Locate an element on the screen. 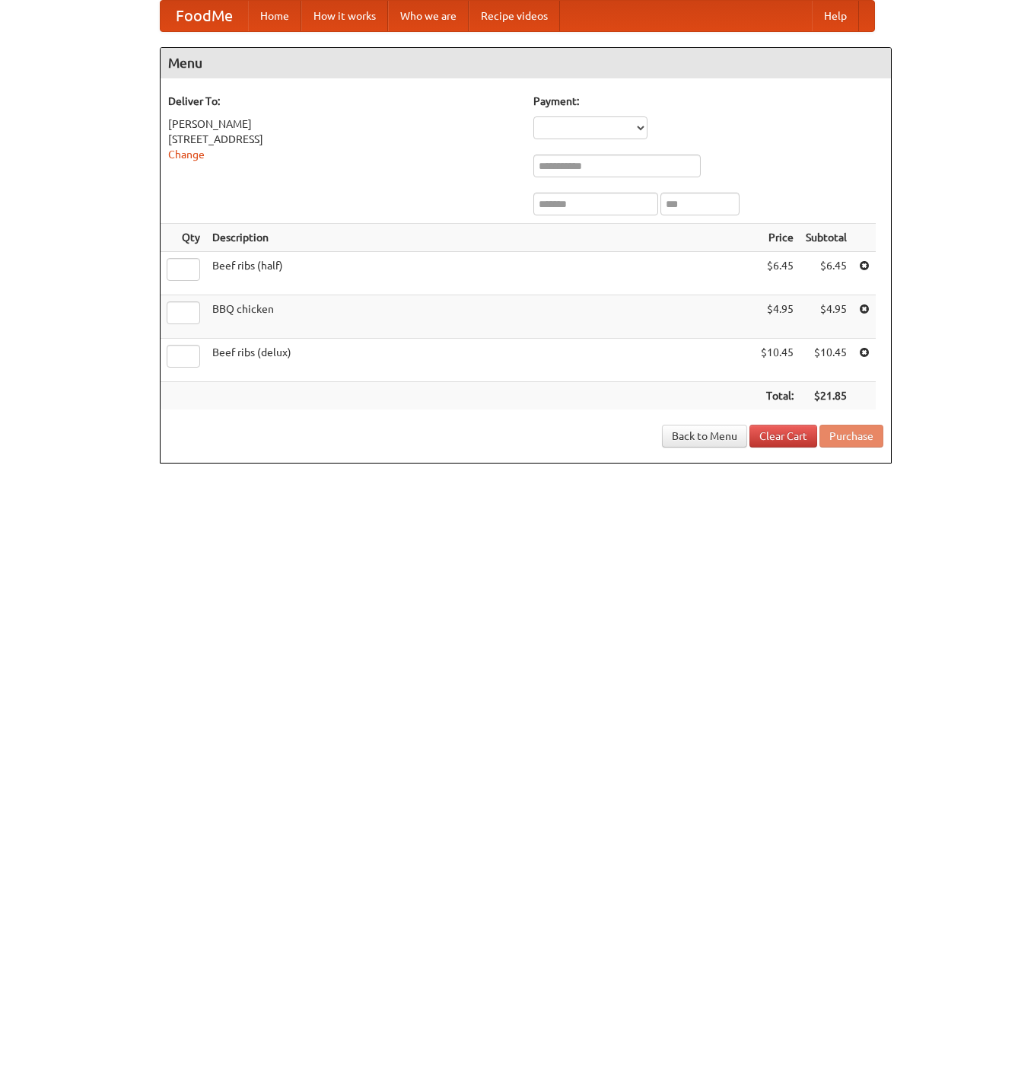  a: Change is located at coordinates (186, 154).